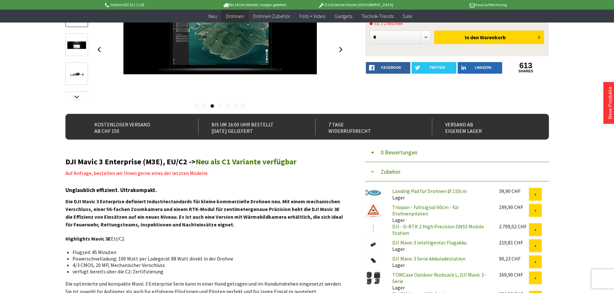  Describe the element at coordinates (373, 278) in the screenshot. I see `img: TOMCase Outdoor Rucksack L, DJI Mavic 3 -Serie` at that location.